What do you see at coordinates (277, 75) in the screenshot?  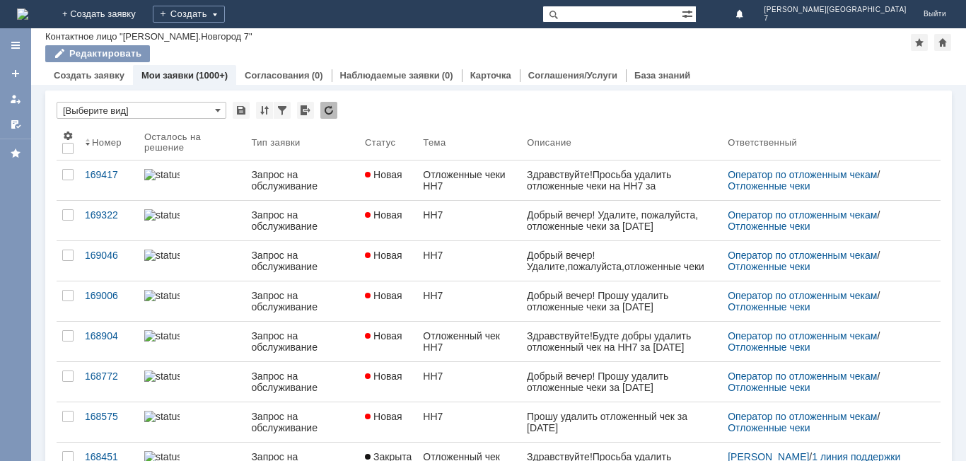 I see `a: Согласования` at bounding box center [277, 75].